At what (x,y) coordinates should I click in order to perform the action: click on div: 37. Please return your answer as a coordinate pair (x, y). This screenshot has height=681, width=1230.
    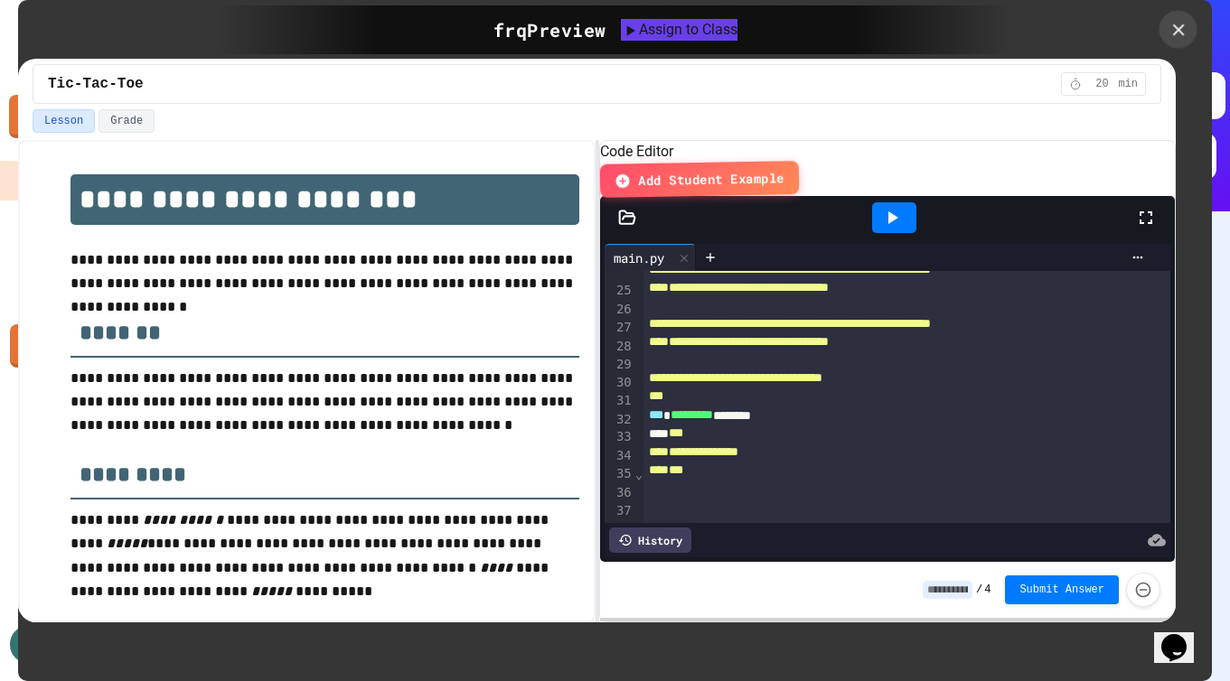
    Looking at the image, I should click on (619, 511).